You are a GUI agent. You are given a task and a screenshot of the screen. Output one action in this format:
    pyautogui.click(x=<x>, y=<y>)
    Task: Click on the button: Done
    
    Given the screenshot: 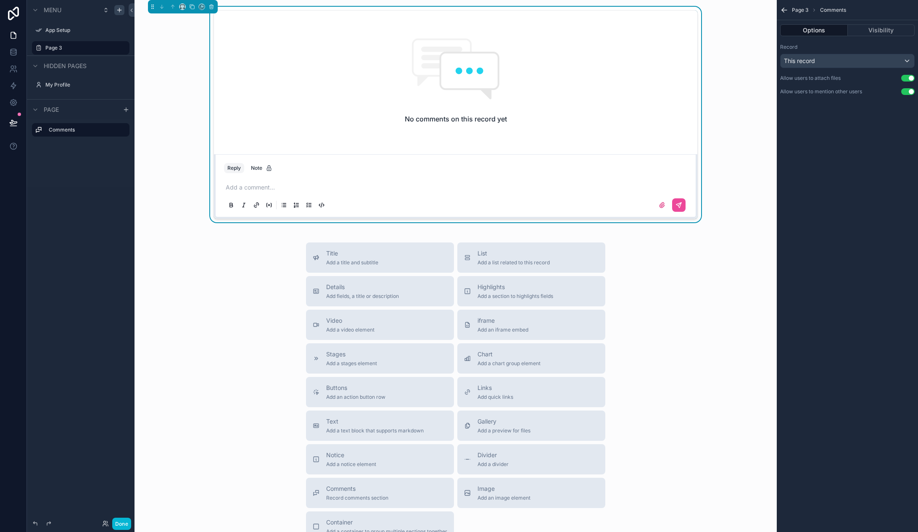 What is the action you would take?
    pyautogui.click(x=121, y=524)
    